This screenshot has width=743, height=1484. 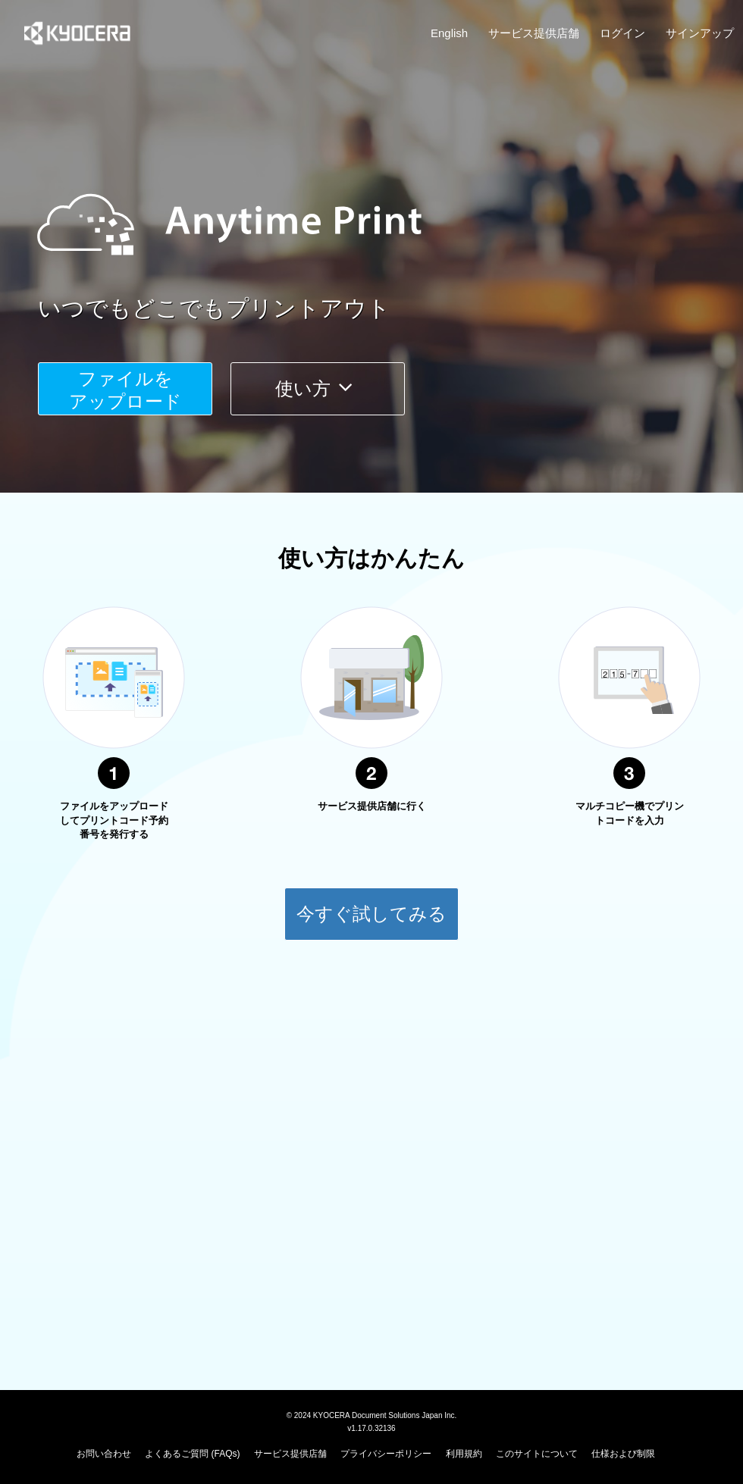 I want to click on a: いつでもどこでもプリントアウト, so click(x=390, y=309).